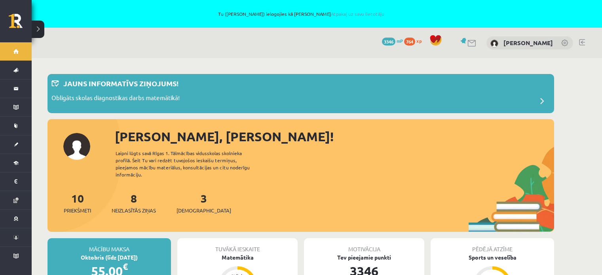  I want to click on a: 10Priekšmeti, so click(77, 203).